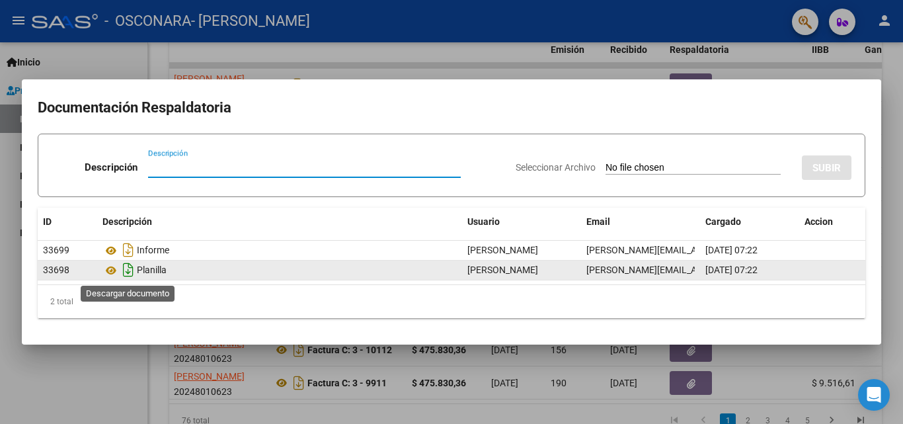  I want to click on span: ID, so click(47, 221).